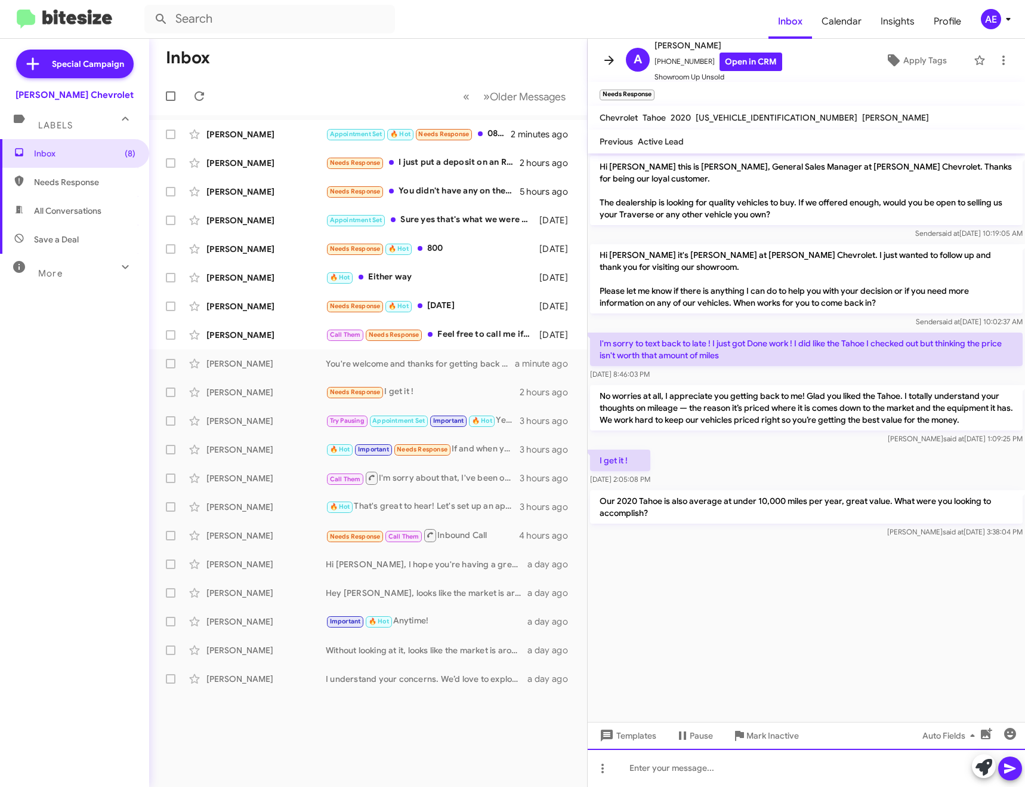 The width and height of the screenshot is (1025, 787). Describe the element at coordinates (948, 21) in the screenshot. I see `span: Profile` at that location.